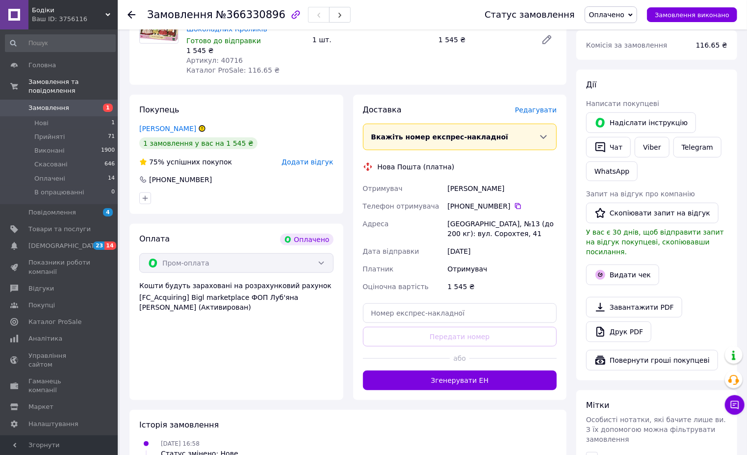 This screenshot has height=455, width=747. I want to click on span: 646, so click(109, 164).